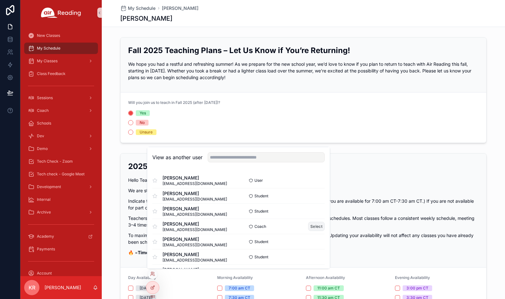 The width and height of the screenshot is (505, 299). What do you see at coordinates (61, 200) in the screenshot?
I see `a: Internal` at bounding box center [61, 200].